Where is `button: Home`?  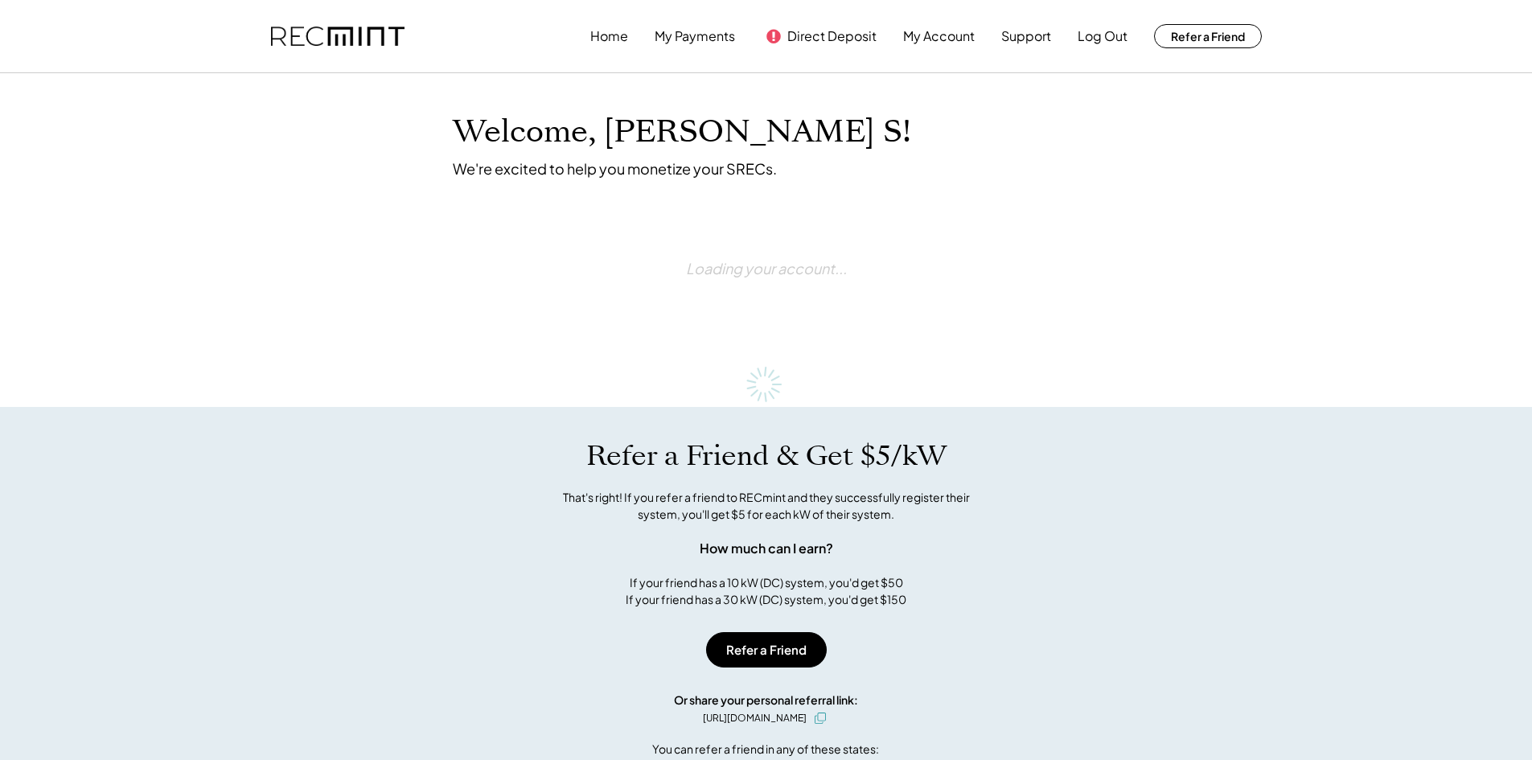 button: Home is located at coordinates (609, 36).